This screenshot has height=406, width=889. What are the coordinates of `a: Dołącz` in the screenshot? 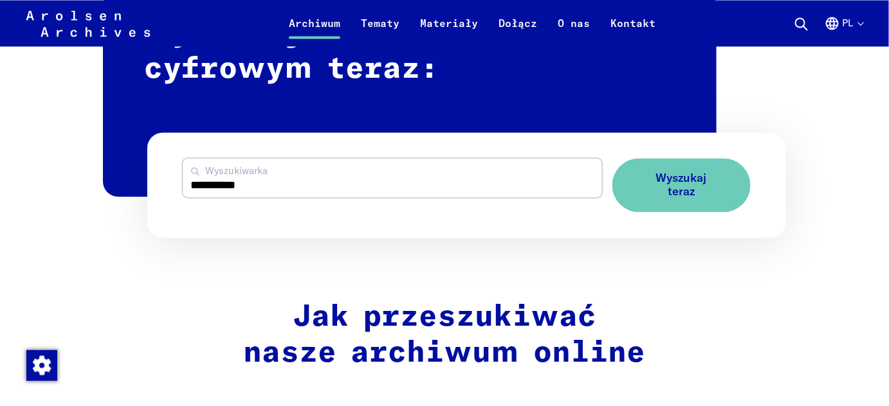 It's located at (518, 31).